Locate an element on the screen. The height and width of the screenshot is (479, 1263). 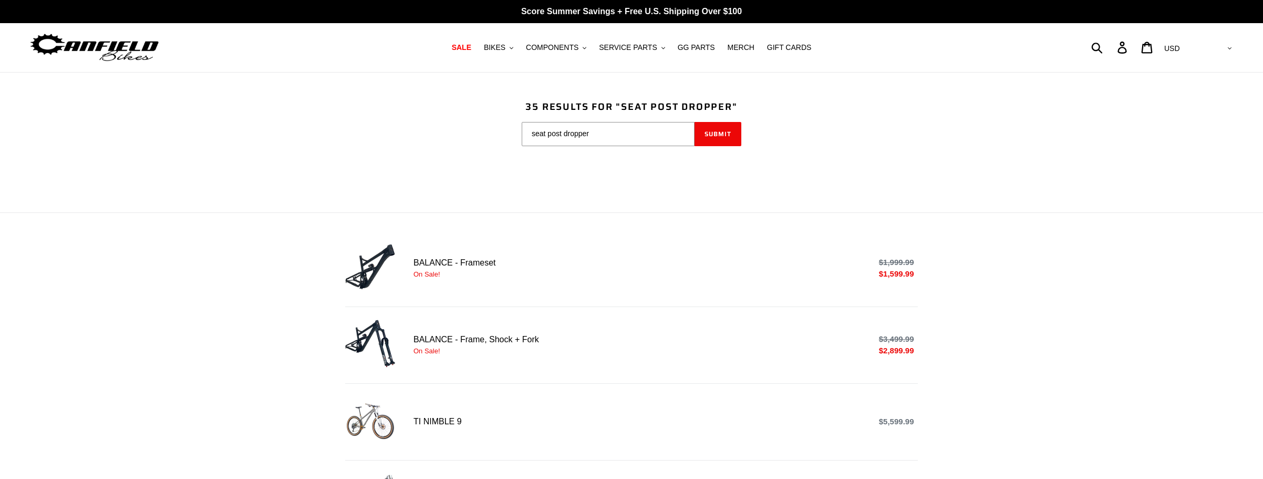
a: SALE is located at coordinates (461, 47).